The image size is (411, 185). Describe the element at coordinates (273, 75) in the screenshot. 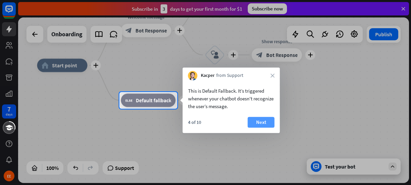

I see `i: close` at that location.